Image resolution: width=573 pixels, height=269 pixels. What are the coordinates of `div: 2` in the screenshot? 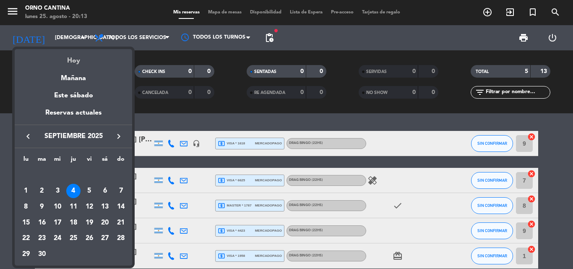 It's located at (42, 191).